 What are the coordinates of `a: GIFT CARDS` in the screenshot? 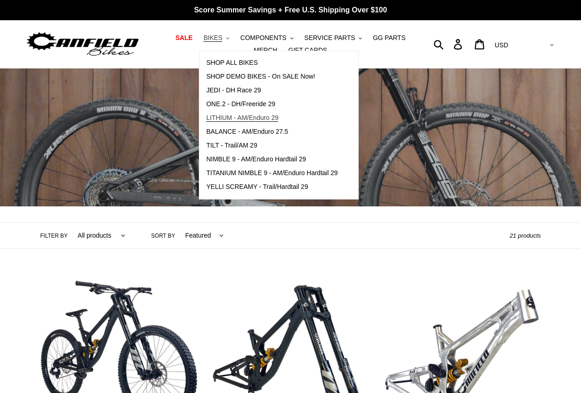 It's located at (308, 50).